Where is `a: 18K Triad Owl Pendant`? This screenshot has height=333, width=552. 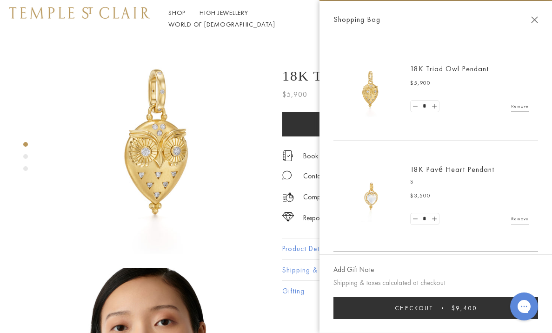 a: 18K Triad Owl Pendant is located at coordinates (449, 68).